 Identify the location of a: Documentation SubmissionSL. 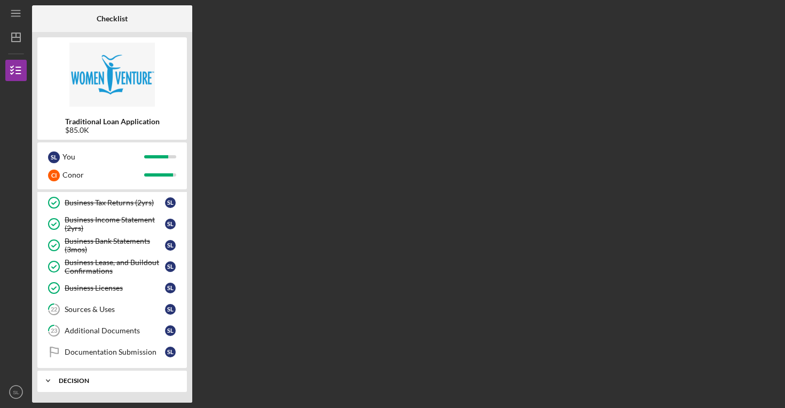
(112, 352).